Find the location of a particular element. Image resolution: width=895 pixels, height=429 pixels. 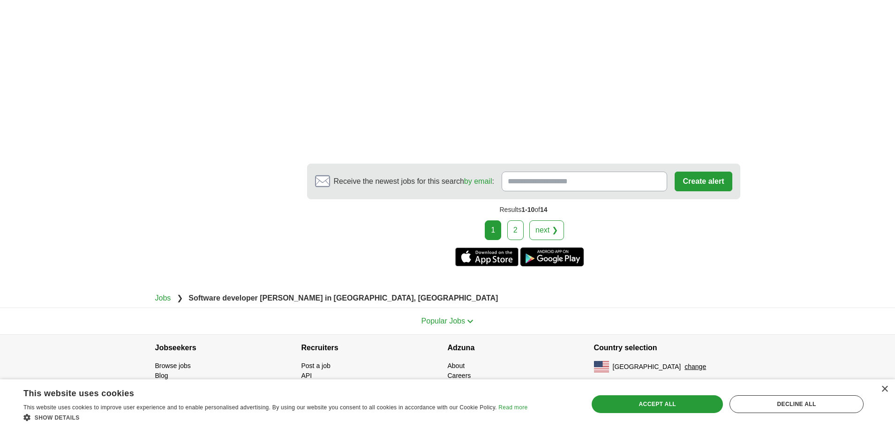

a: Careers is located at coordinates (459, 375).